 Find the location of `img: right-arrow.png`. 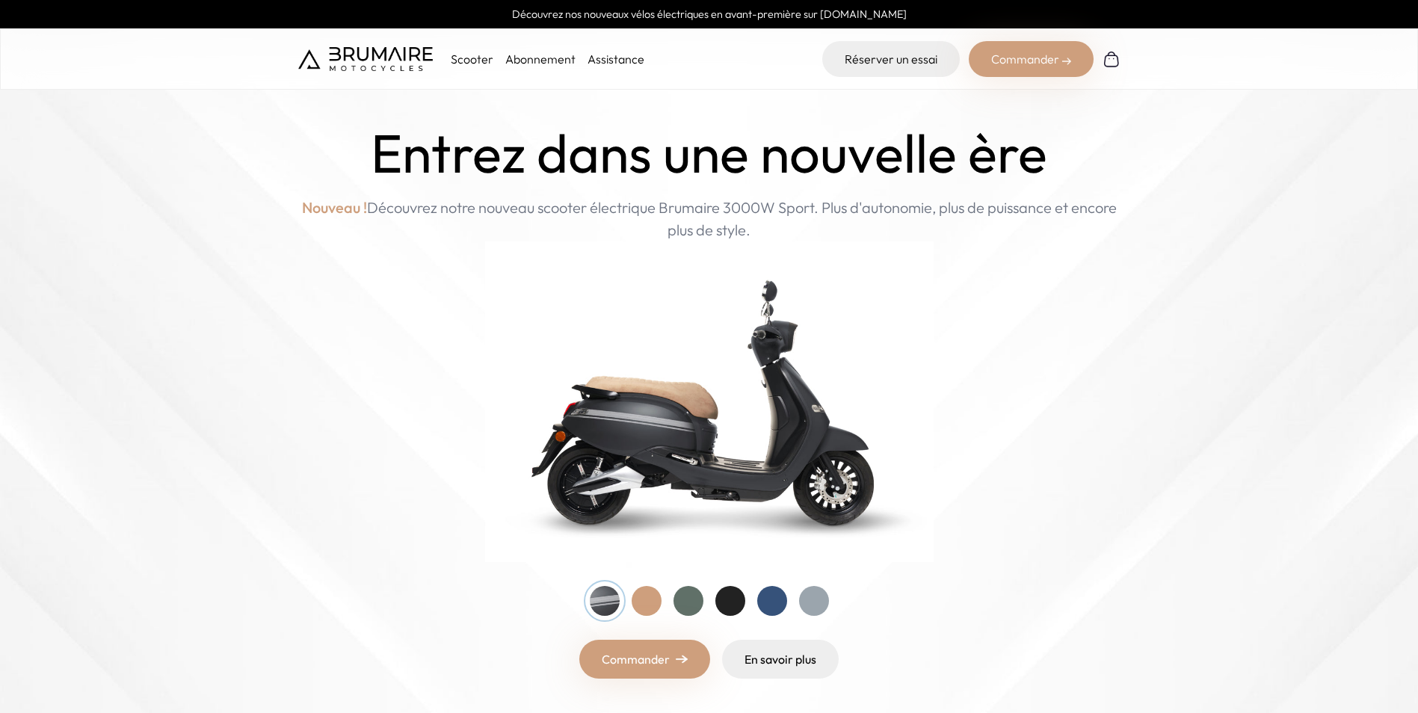

img: right-arrow.png is located at coordinates (682, 659).